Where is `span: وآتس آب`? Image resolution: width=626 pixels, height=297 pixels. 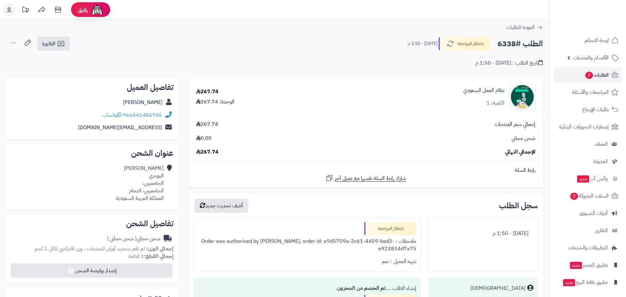
span: وآتس آب is located at coordinates (592, 179).